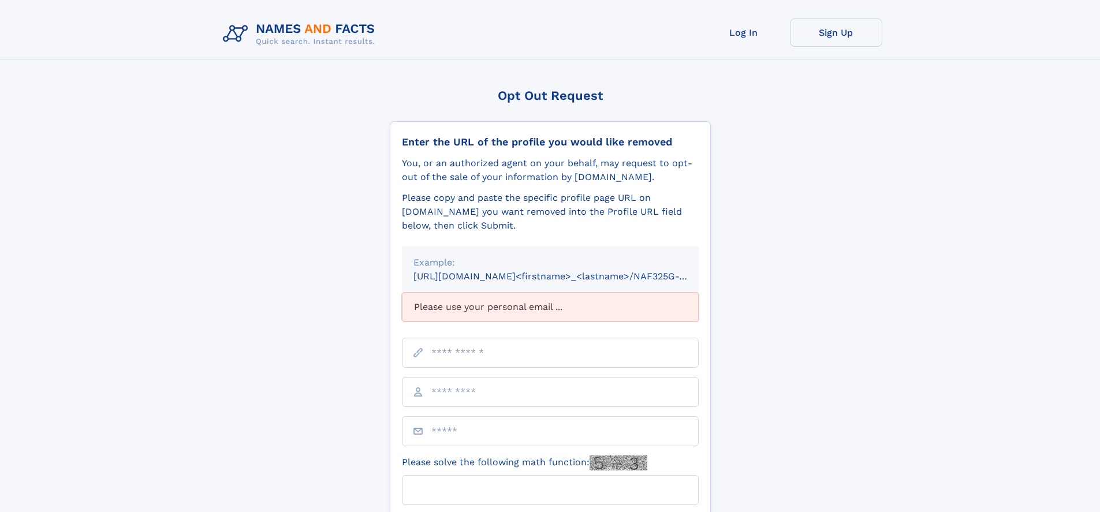  I want to click on div: Enter the URL of the profile you would like removed, so click(550, 142).